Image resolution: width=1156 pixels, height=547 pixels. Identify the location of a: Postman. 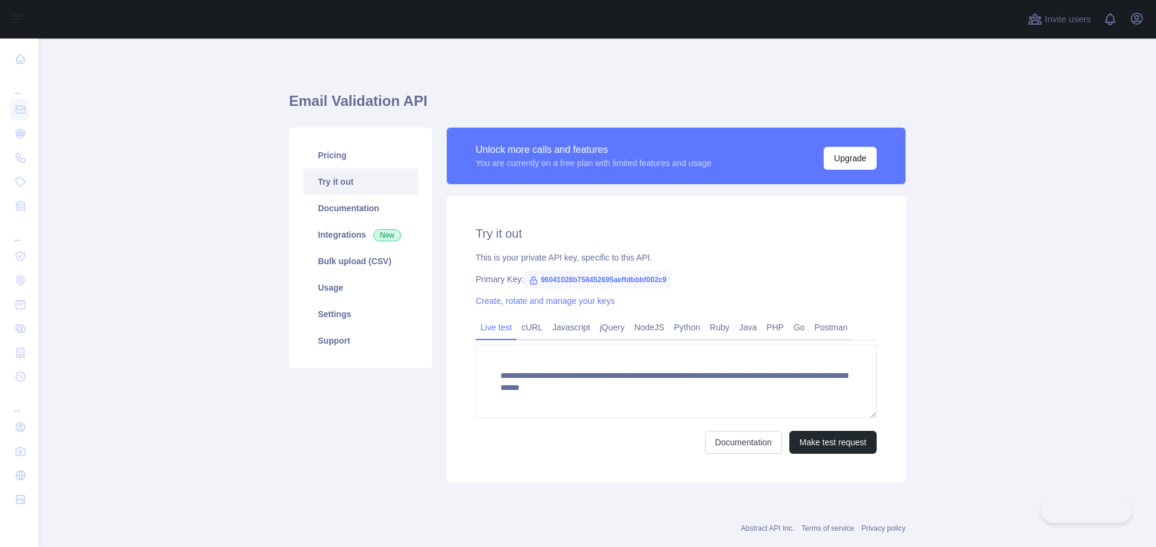
(831, 327).